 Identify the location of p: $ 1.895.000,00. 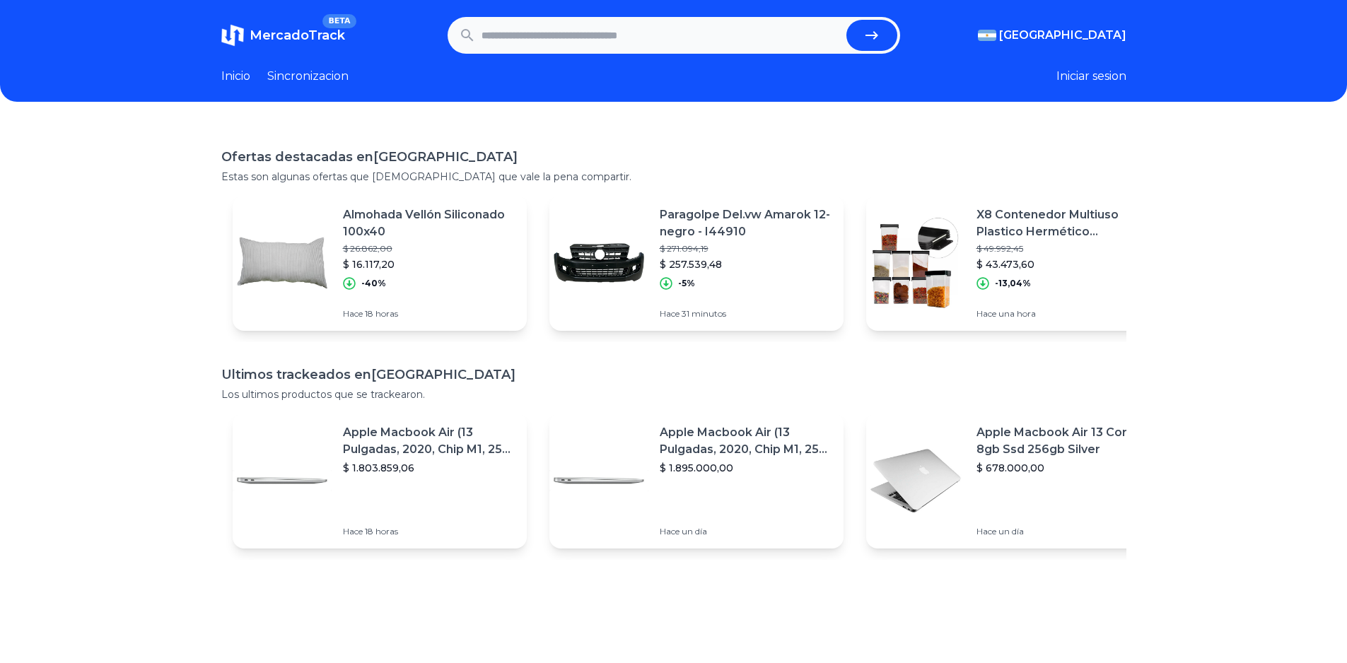
(746, 468).